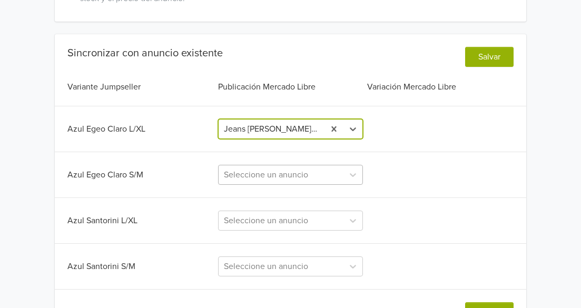 This screenshot has height=308, width=581. I want to click on div: Azul Egeo Claro S/M, so click(142, 175).